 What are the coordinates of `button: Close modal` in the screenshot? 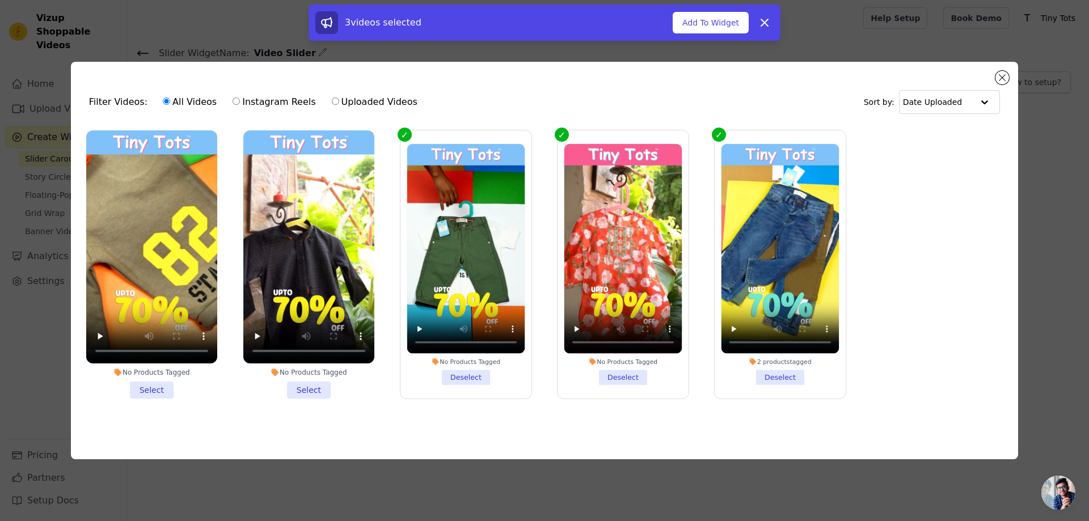 It's located at (1002, 78).